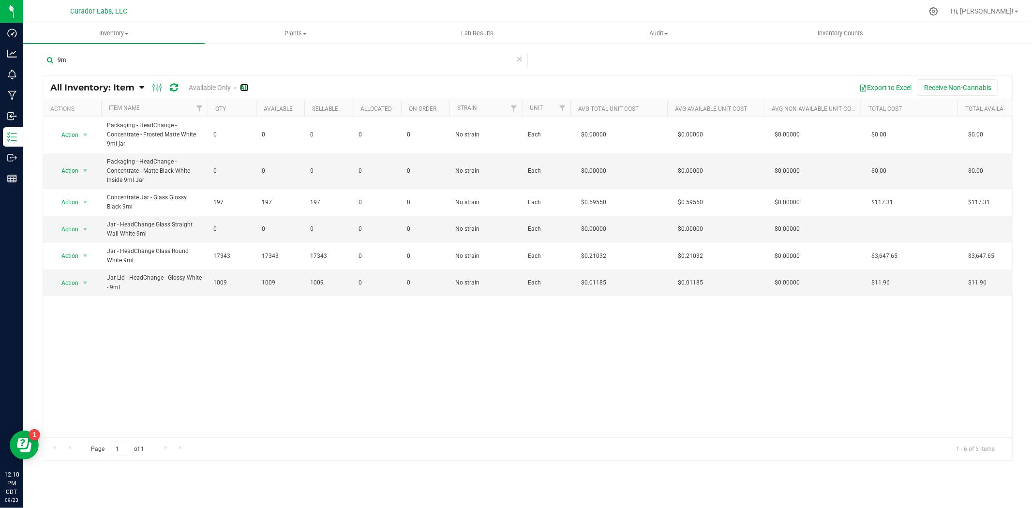 Image resolution: width=1032 pixels, height=508 pixels. I want to click on inline-svg: Analytics, so click(12, 54).